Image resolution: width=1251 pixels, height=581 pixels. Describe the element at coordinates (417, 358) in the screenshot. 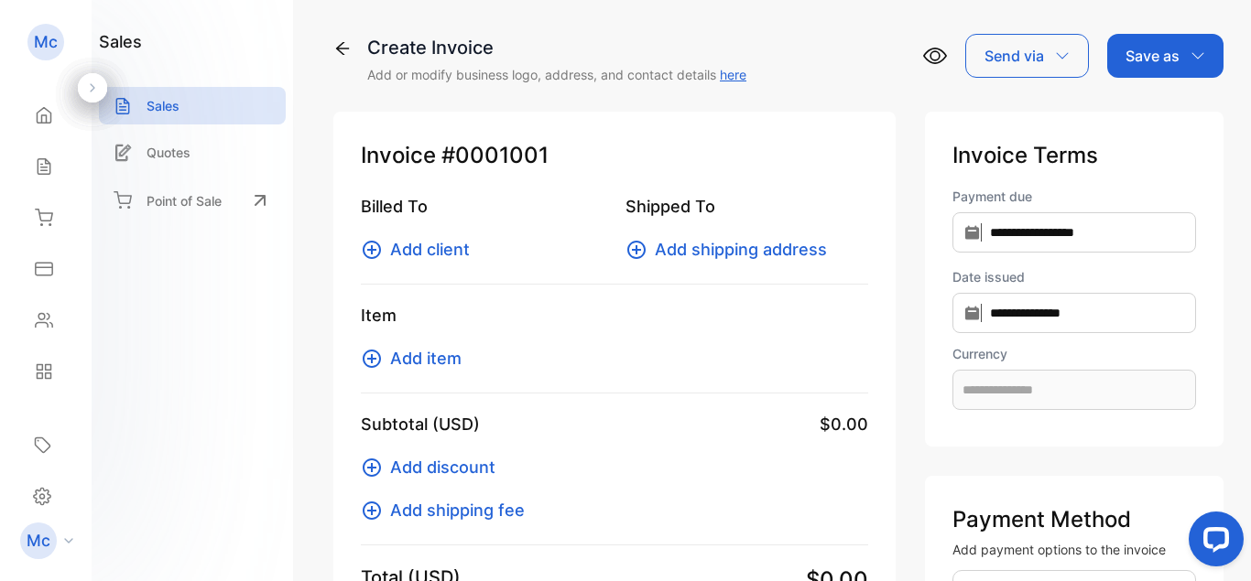

I see `button: Add item` at that location.